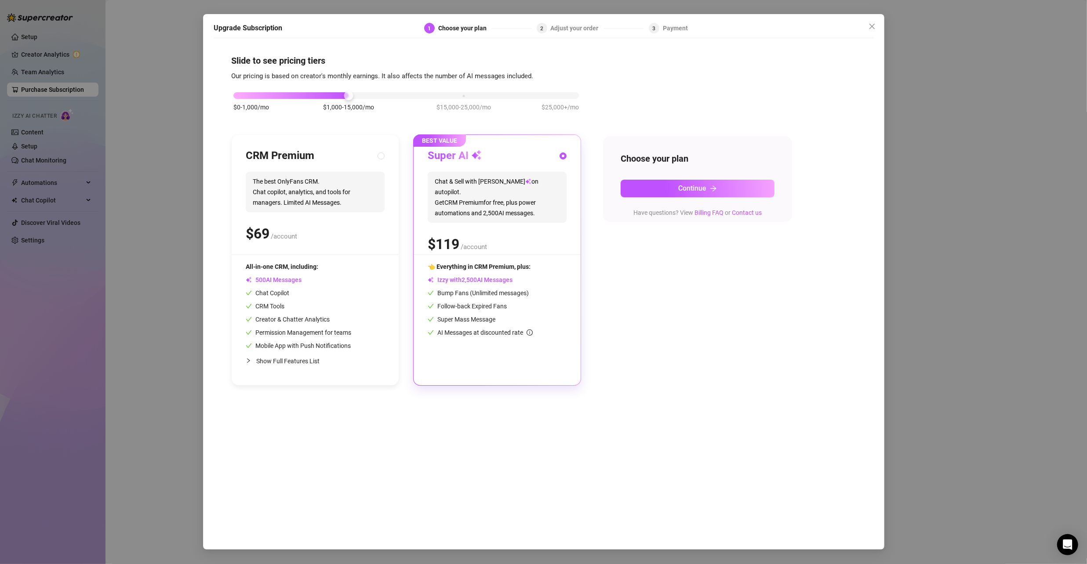  What do you see at coordinates (872, 26) in the screenshot?
I see `button: Close` at bounding box center [872, 26].